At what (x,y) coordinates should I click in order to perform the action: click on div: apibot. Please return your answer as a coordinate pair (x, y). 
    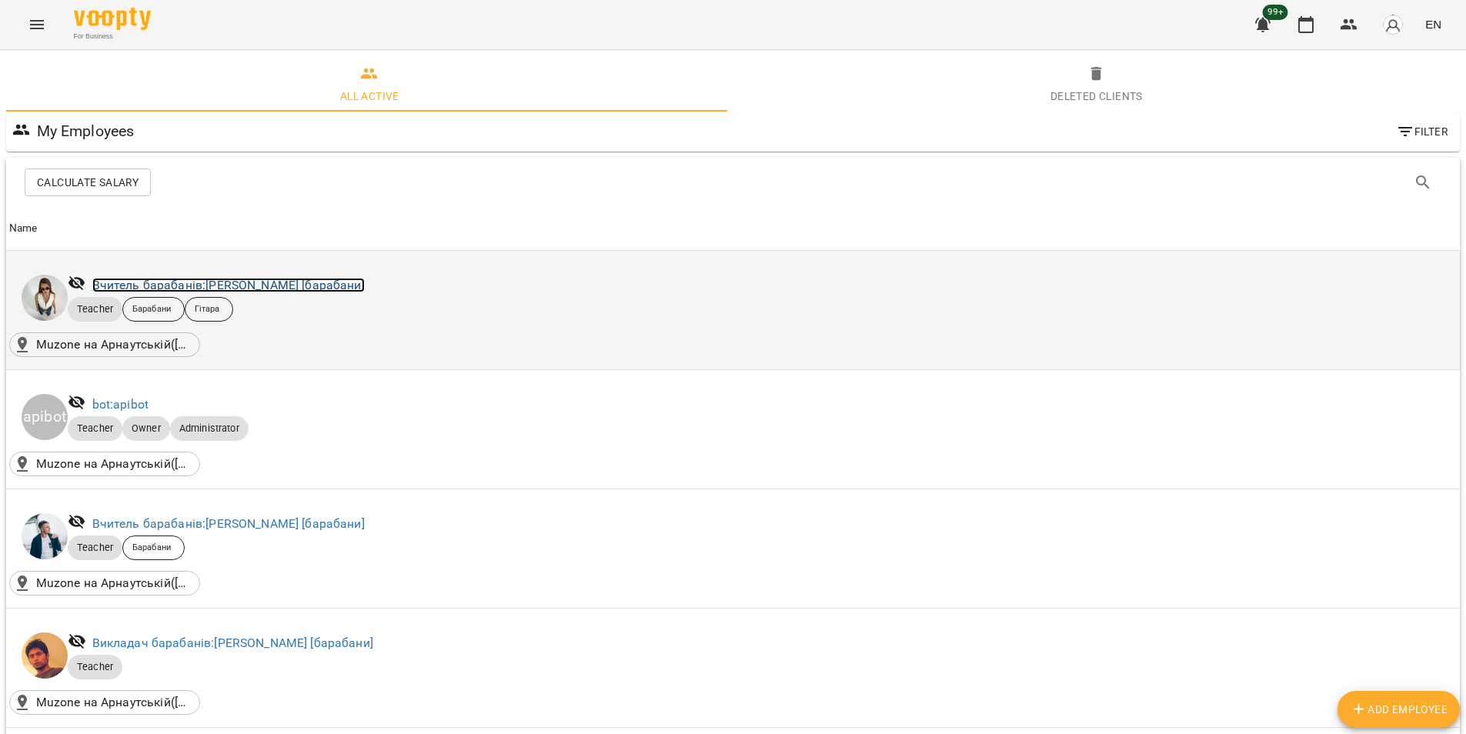
    Looking at the image, I should click on (45, 417).